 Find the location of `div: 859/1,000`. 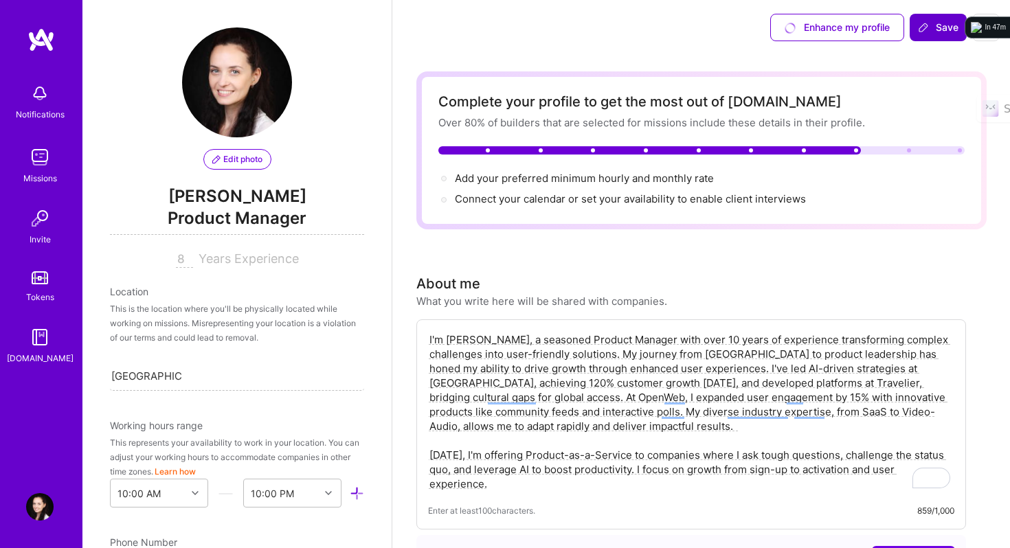

div: 859/1,000 is located at coordinates (936, 511).